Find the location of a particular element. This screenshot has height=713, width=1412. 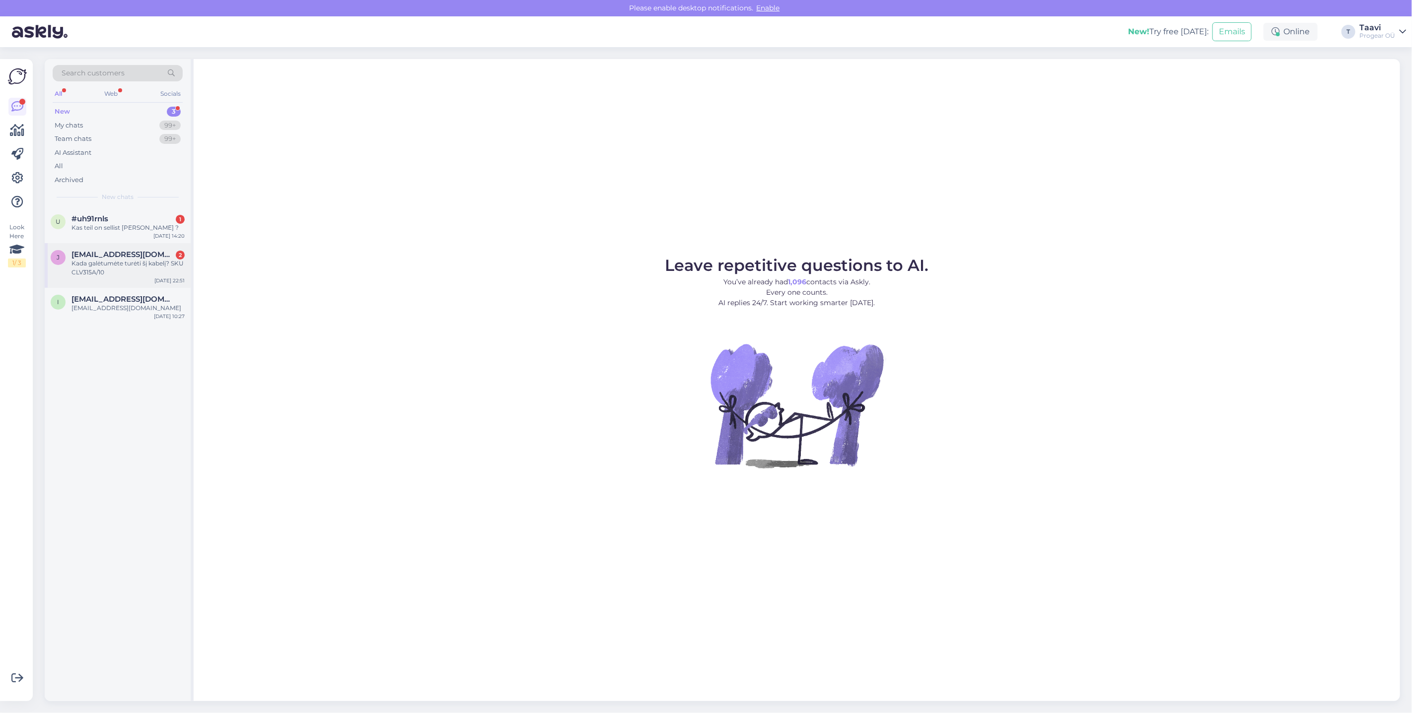

a: TaaviProgear OÜ is located at coordinates (1383, 32).